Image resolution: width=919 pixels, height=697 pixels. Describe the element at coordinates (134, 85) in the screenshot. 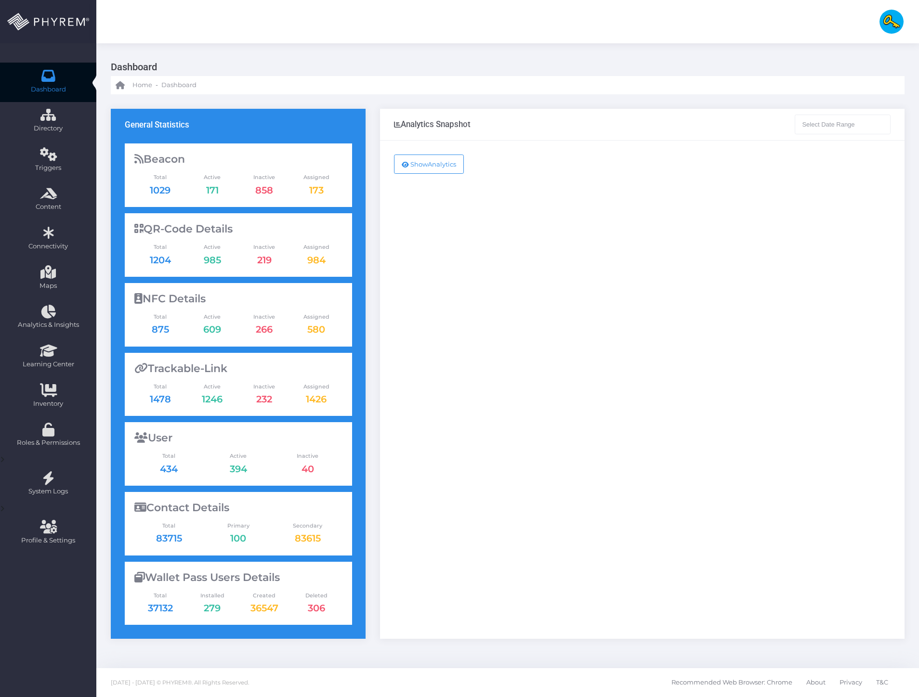

I see `a: Home` at that location.